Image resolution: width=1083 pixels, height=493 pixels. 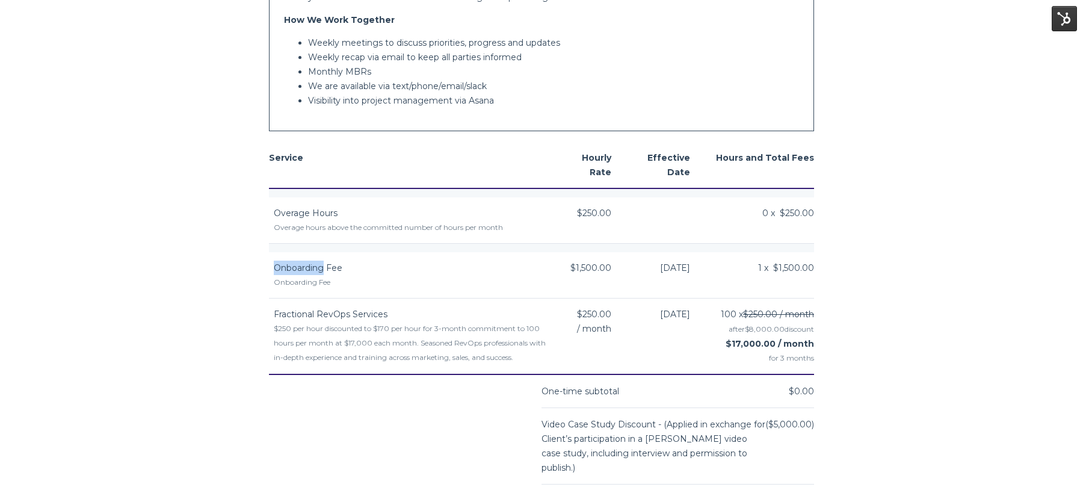 What do you see at coordinates (767, 314) in the screenshot?
I see `span: 100 x` at bounding box center [767, 314].